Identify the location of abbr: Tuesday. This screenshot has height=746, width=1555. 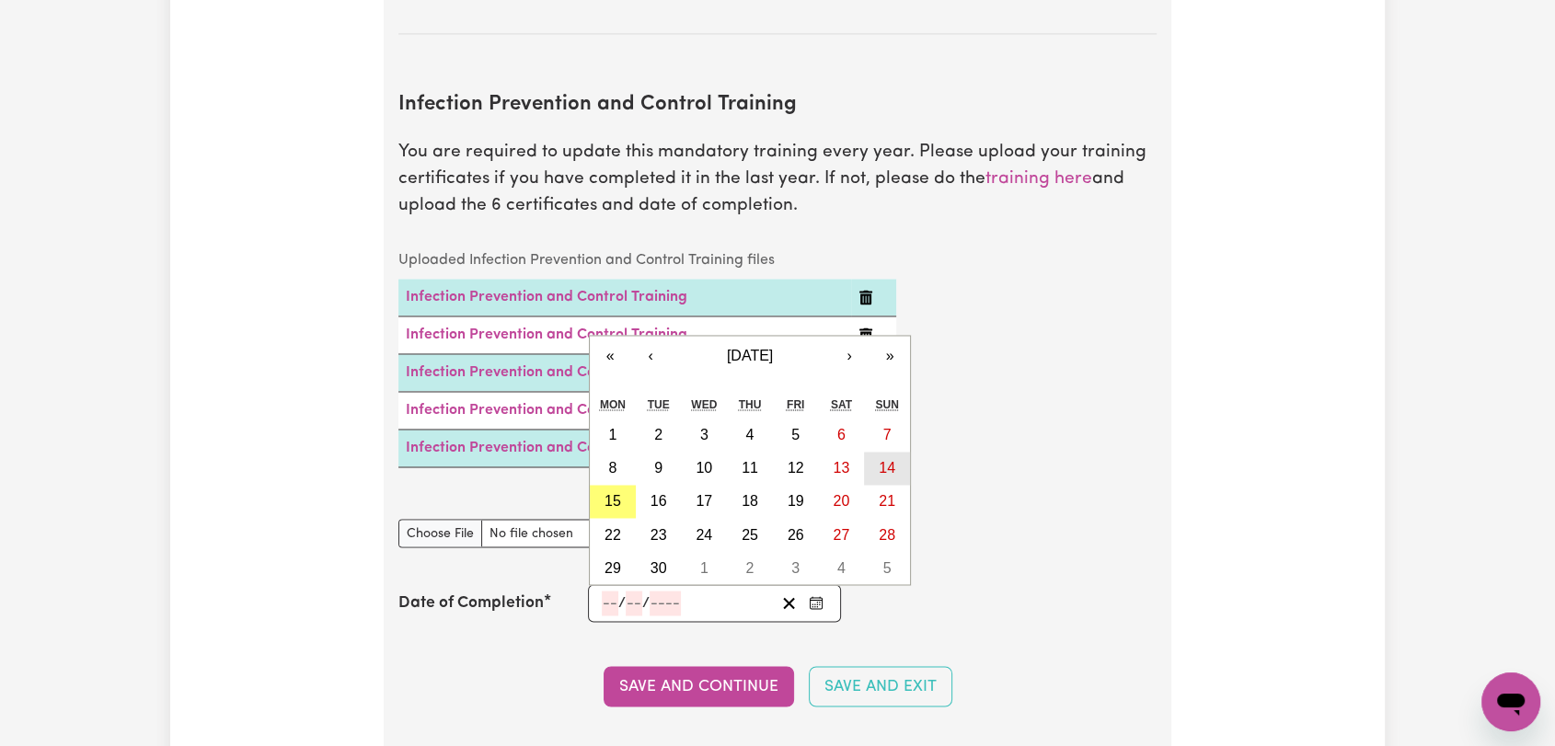
(659, 405).